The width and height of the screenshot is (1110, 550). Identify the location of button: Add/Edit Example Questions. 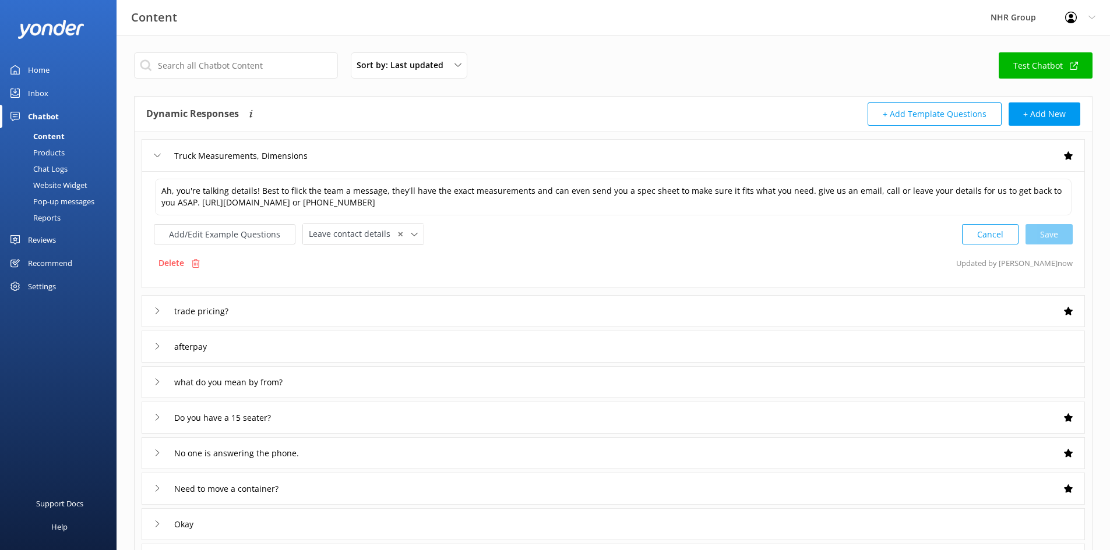
(224, 234).